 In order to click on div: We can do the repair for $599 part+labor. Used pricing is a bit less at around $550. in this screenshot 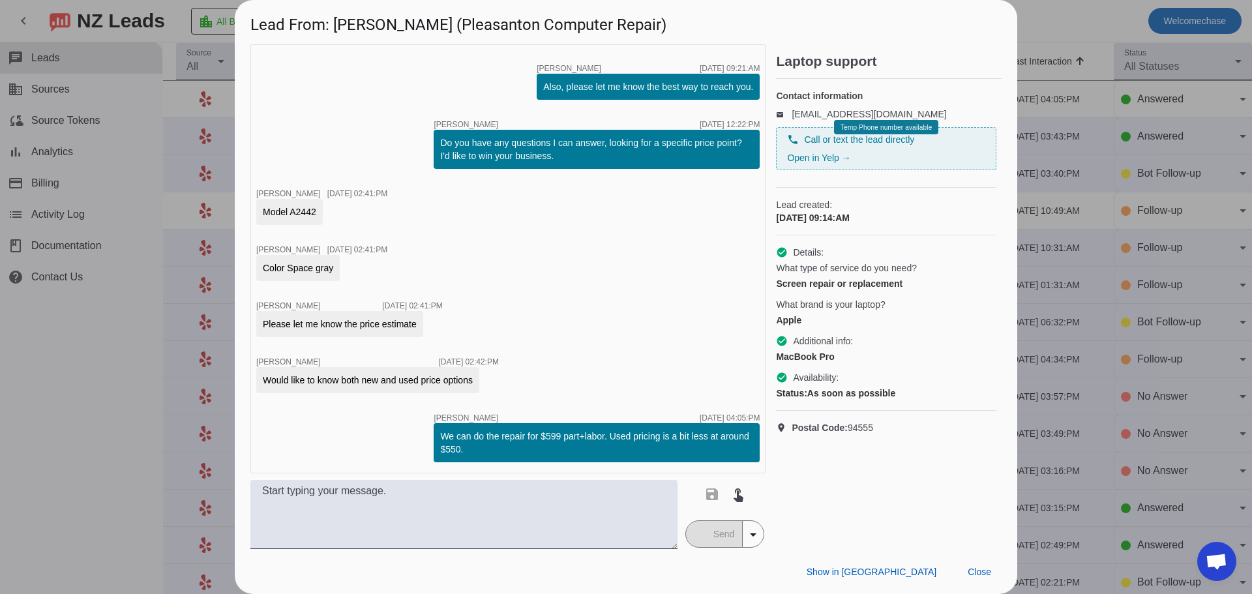, I will do `click(596, 443)`.